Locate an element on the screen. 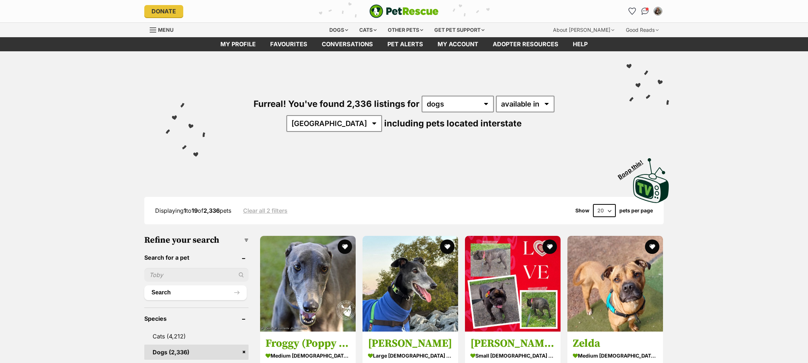 This screenshot has height=363, width=808. a: Donate is located at coordinates (164, 11).